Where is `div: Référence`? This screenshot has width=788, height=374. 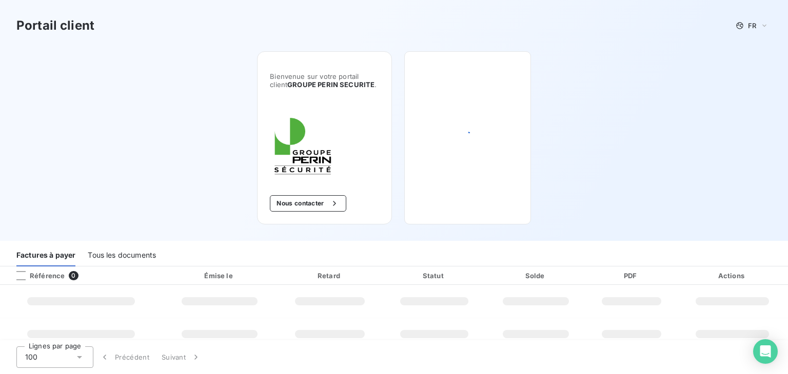 div: Référence is located at coordinates (36, 276).